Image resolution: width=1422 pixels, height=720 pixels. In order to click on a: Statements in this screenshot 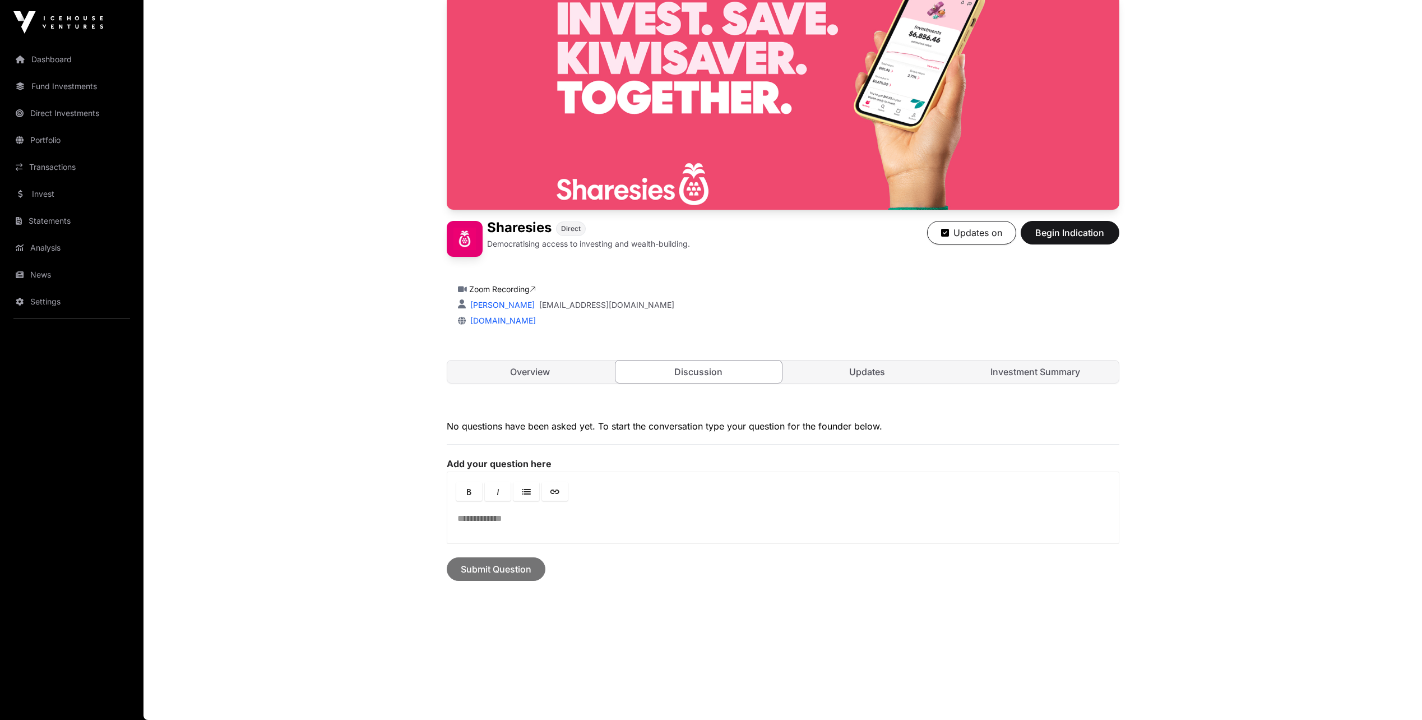, I will do `click(72, 221)`.